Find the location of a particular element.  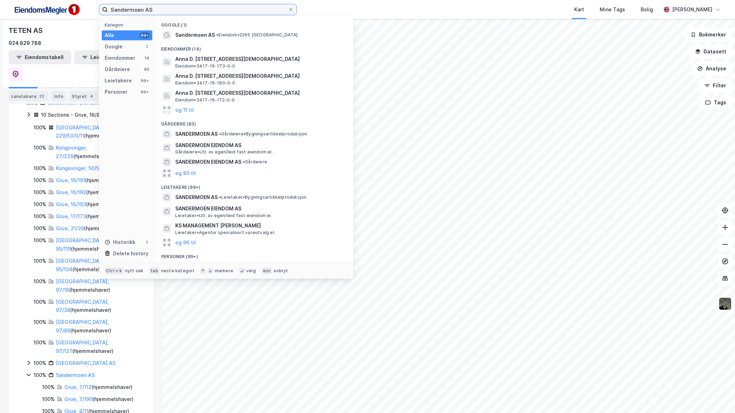

button: Analyse is located at coordinates (712, 69).